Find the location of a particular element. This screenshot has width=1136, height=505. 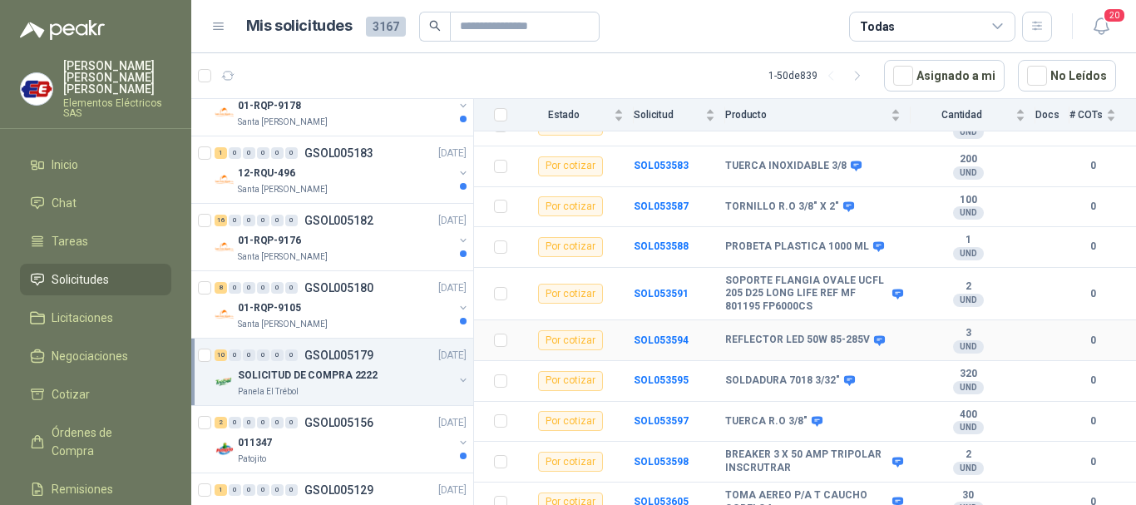

p: 011347 is located at coordinates (254, 442).